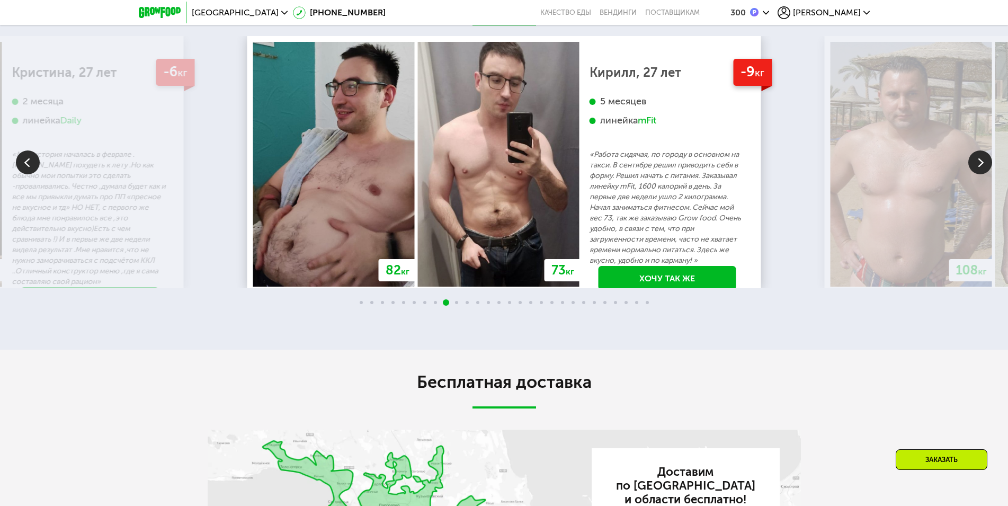 This screenshot has height=506, width=1008. Describe the element at coordinates (504, 382) in the screenshot. I see `h2: Бесплатная доставка` at that location.